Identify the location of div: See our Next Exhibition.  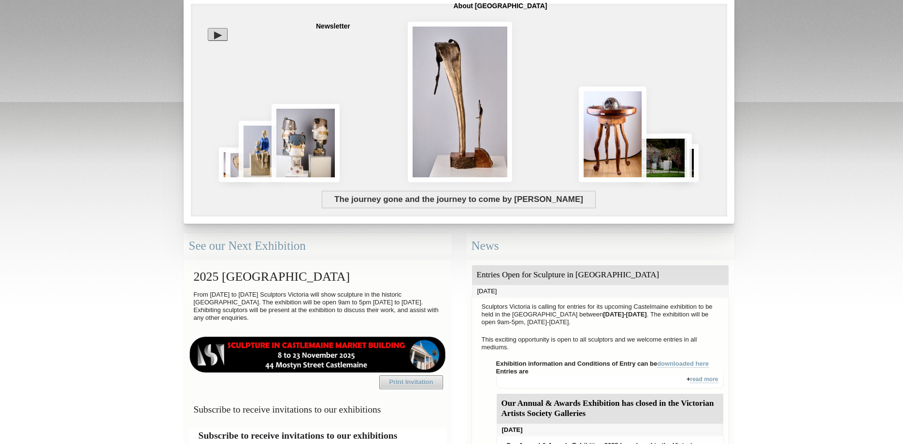
(318, 246).